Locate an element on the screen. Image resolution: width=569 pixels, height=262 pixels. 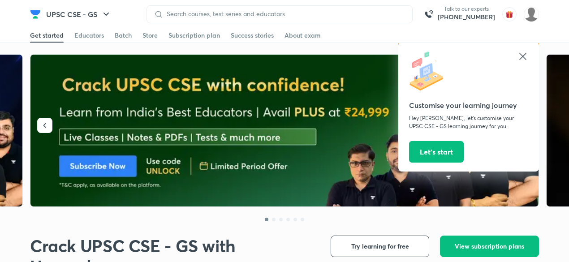
a: Success stories is located at coordinates (252, 35).